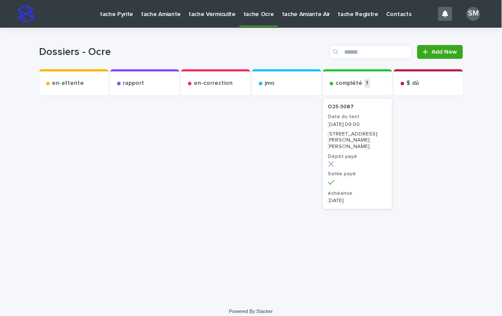  Describe the element at coordinates (371, 52) in the screenshot. I see `div: Search` at that location.